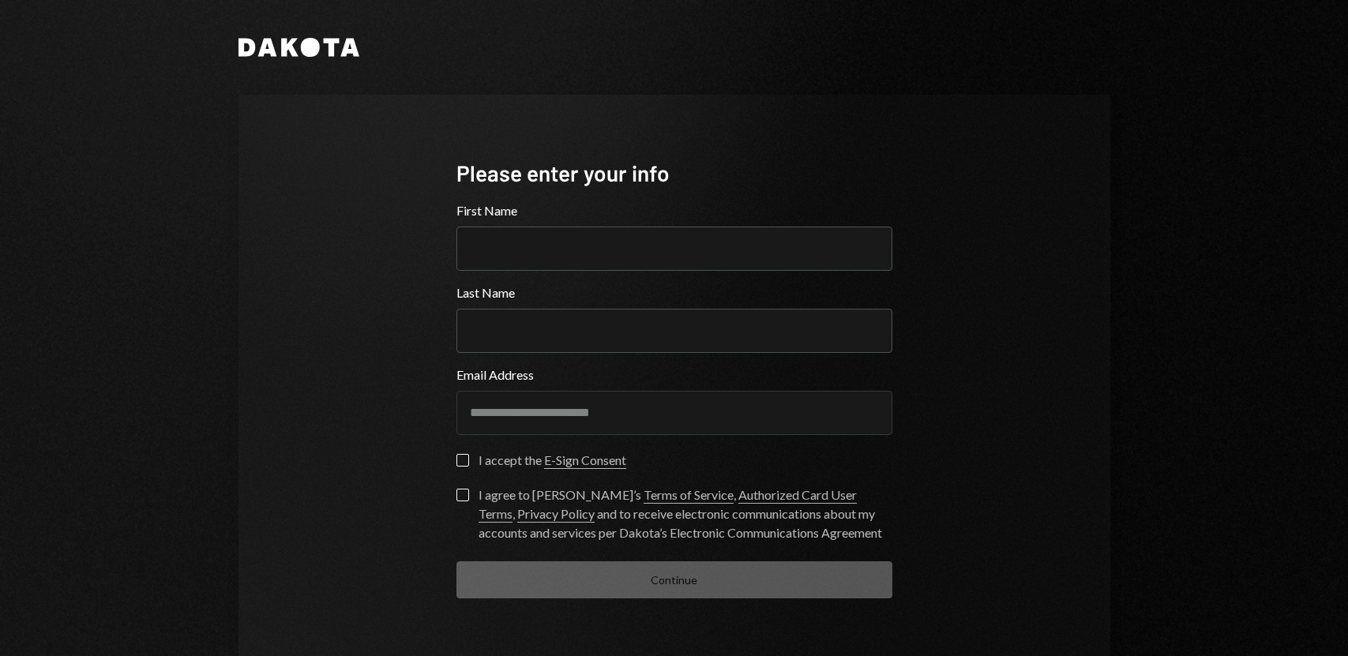  What do you see at coordinates (674, 173) in the screenshot?
I see `div: Please enter your info` at bounding box center [674, 173].